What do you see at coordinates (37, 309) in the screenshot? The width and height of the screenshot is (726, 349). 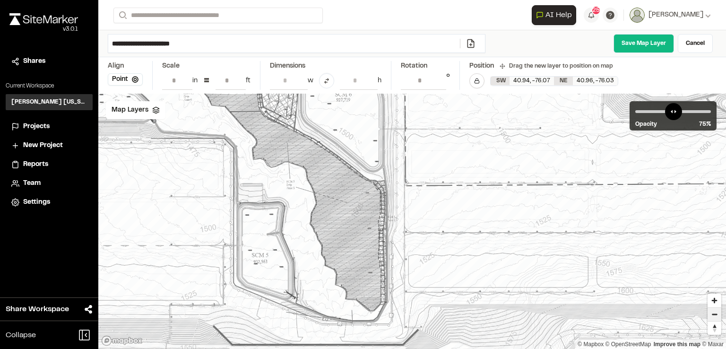 I see `span: Share Workspace` at bounding box center [37, 309].